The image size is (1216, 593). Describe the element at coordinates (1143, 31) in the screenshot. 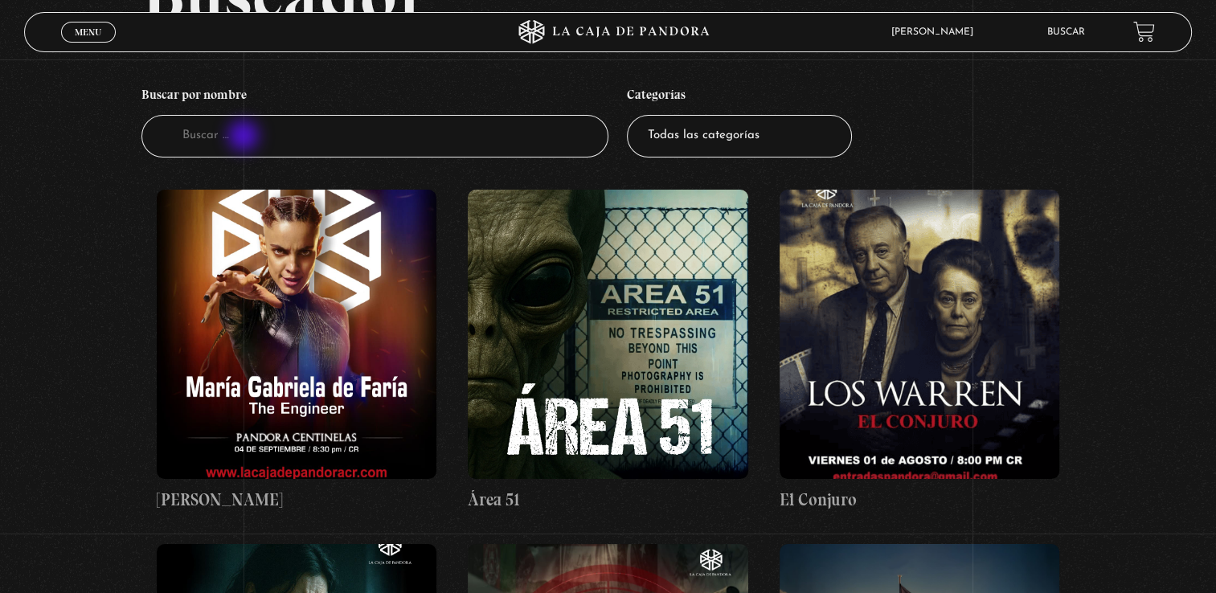

I see `a: View your shopping cart` at that location.